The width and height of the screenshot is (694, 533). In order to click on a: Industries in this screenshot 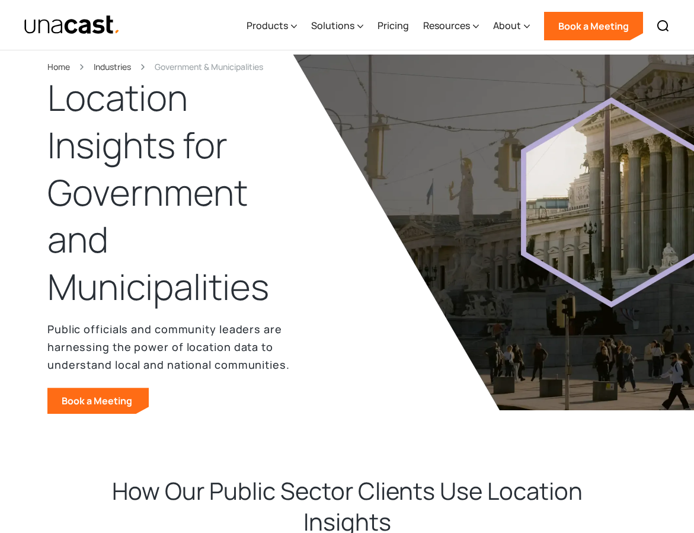, I will do `click(112, 66)`.